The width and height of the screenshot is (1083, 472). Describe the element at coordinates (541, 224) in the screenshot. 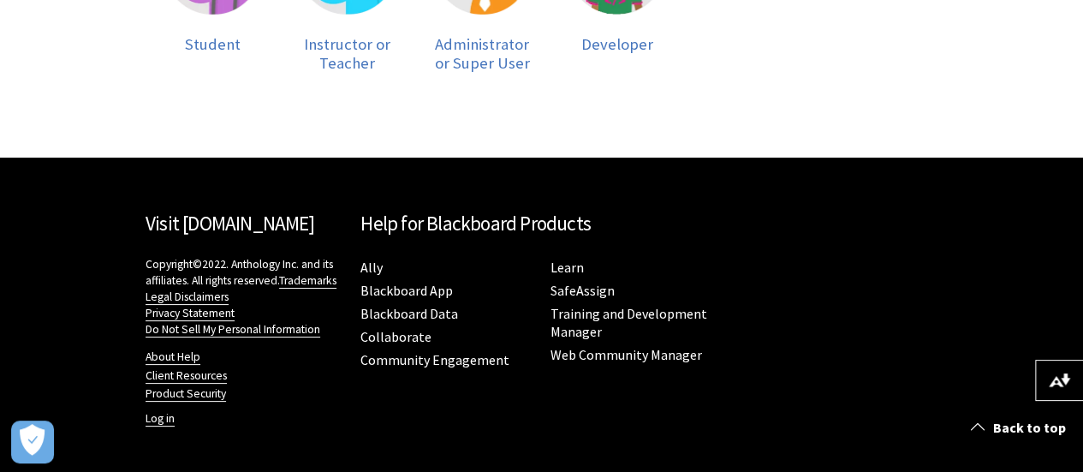

I see `h2: Help for Blackboard Products` at that location.